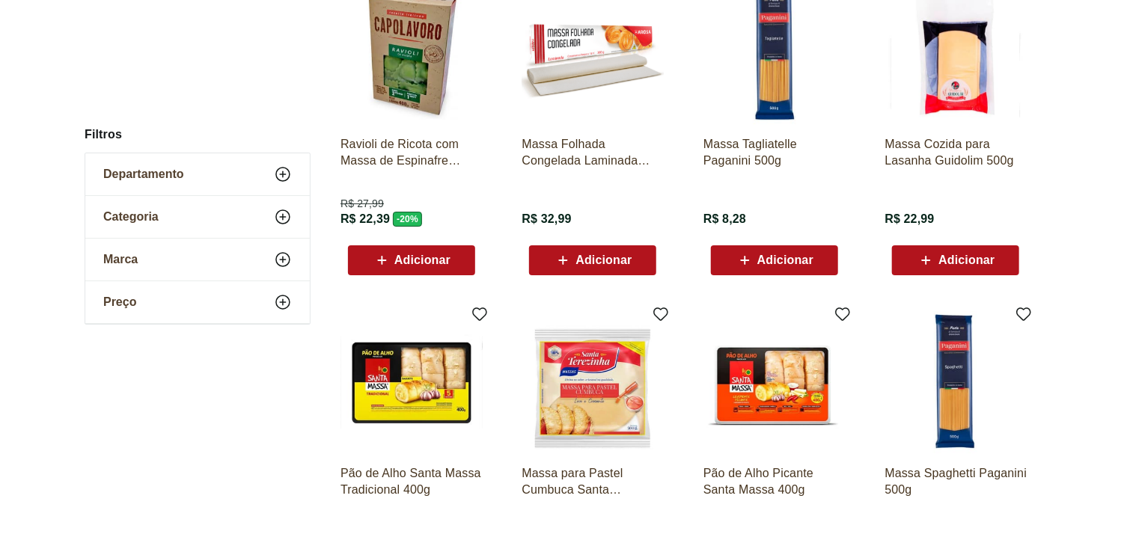 This screenshot has width=1127, height=540. I want to click on button: Marca, so click(198, 260).